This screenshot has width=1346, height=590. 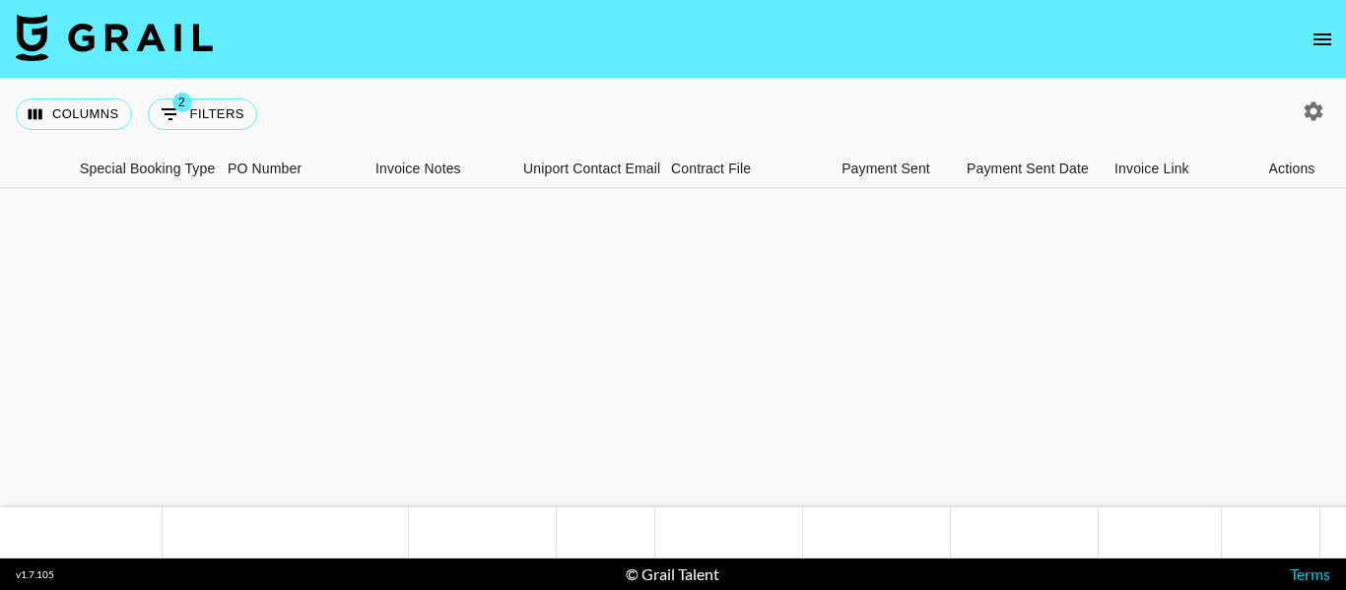 What do you see at coordinates (672, 575) in the screenshot?
I see `div: © Grail Talent` at bounding box center [672, 575].